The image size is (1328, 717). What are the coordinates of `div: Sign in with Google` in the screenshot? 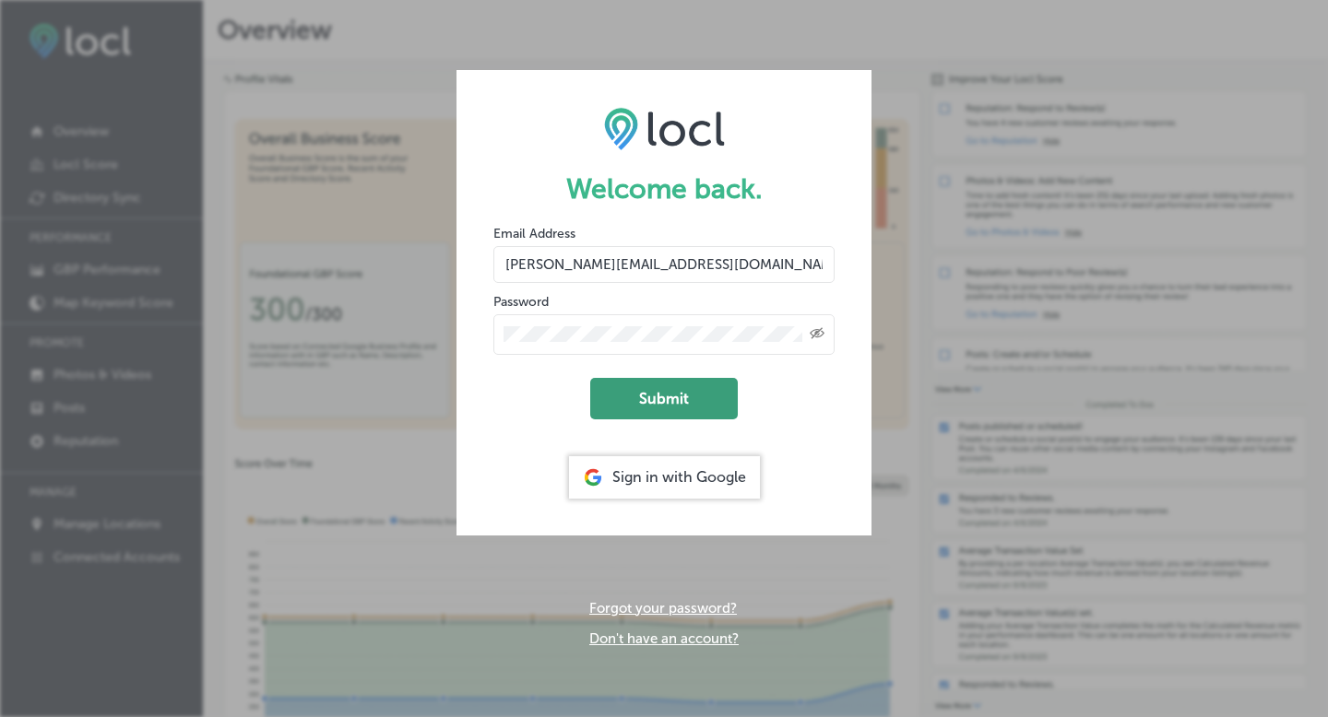 It's located at (664, 478).